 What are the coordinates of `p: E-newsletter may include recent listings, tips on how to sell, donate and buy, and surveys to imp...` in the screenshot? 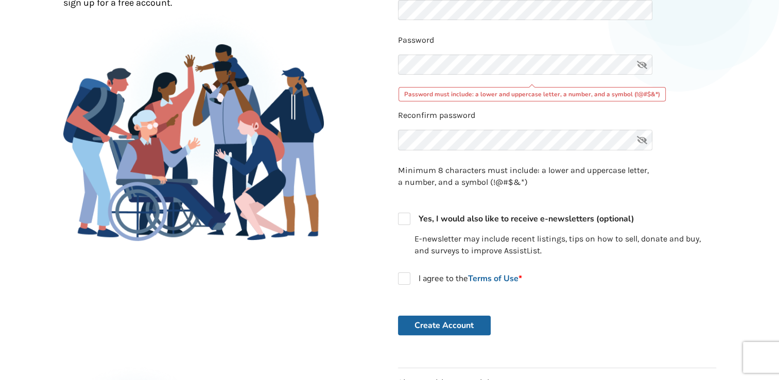 It's located at (566, 245).